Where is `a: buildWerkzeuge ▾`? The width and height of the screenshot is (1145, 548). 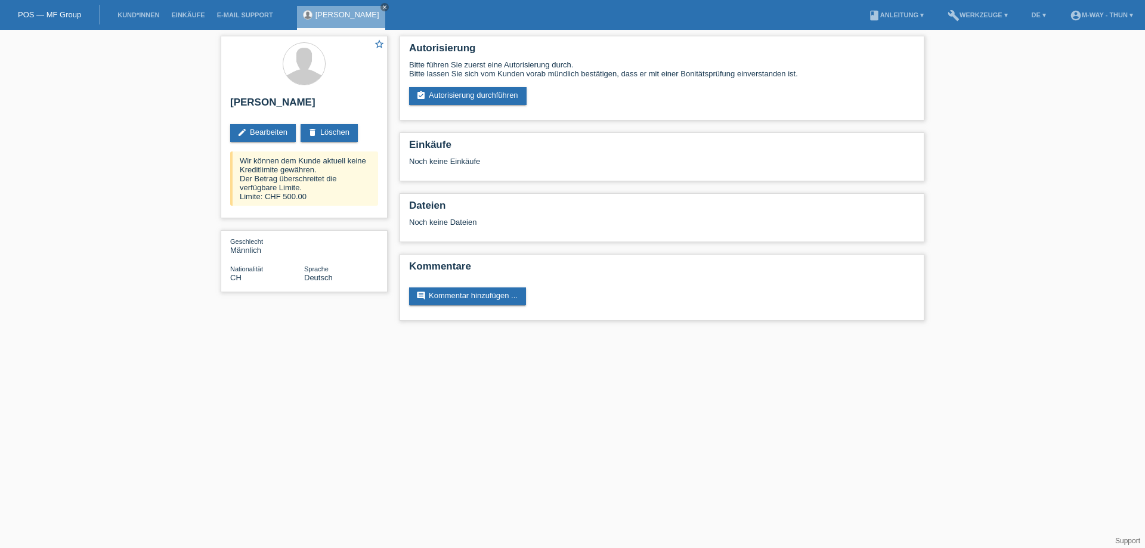
a: buildWerkzeuge ▾ is located at coordinates (977, 15).